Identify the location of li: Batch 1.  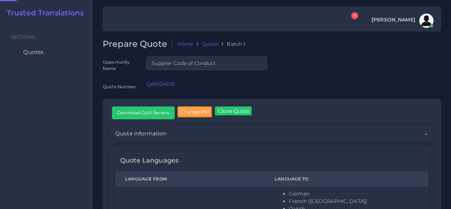
(232, 44).